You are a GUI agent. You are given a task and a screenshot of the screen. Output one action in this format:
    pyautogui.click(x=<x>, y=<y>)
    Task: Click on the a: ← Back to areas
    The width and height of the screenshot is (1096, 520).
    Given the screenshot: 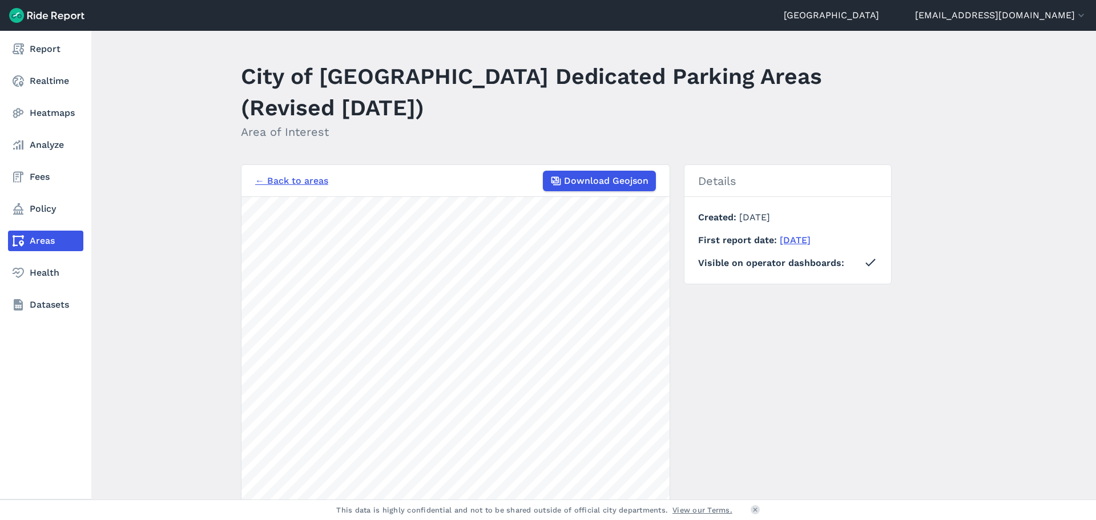 What is the action you would take?
    pyautogui.click(x=292, y=181)
    